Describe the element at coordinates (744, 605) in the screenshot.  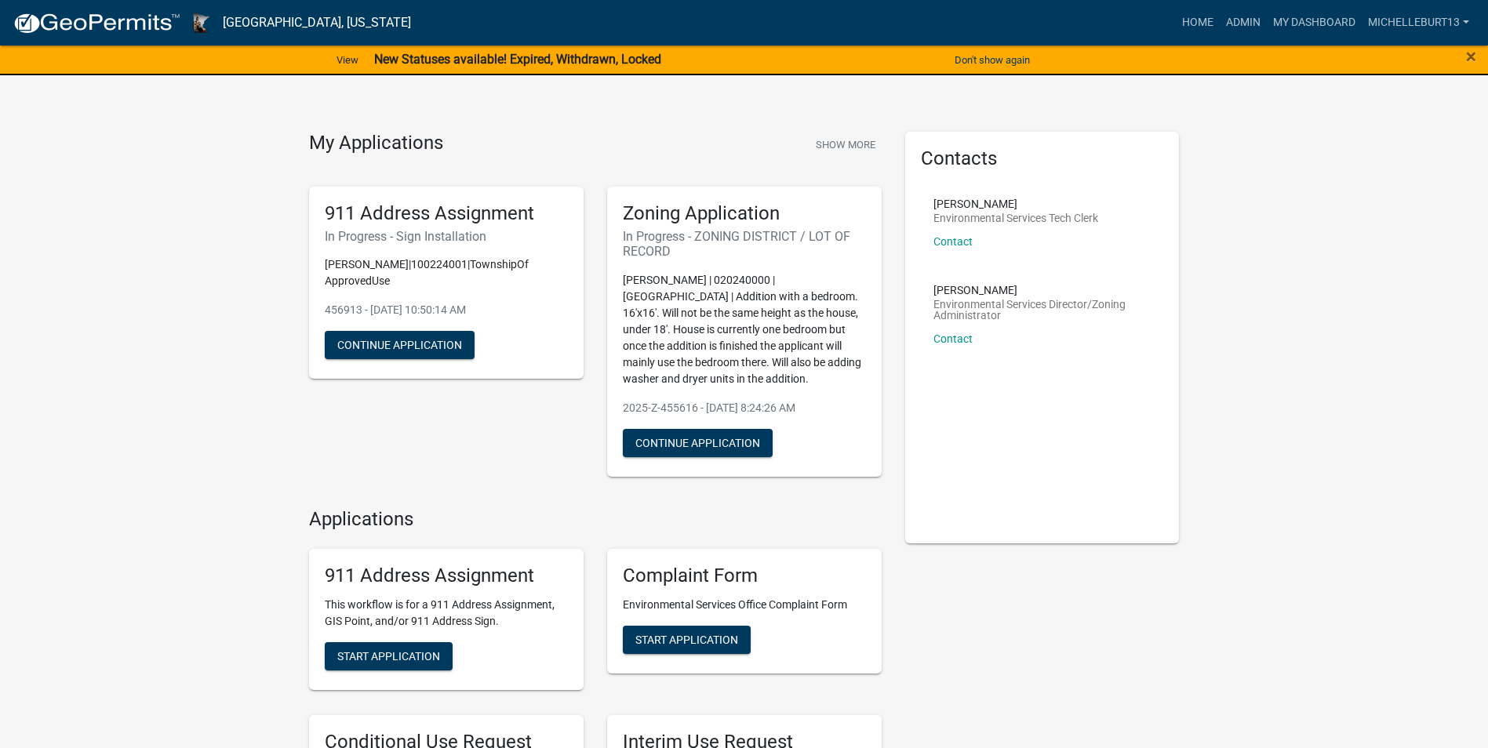
I see `p: Environmental Services Office Complaint Form` at that location.